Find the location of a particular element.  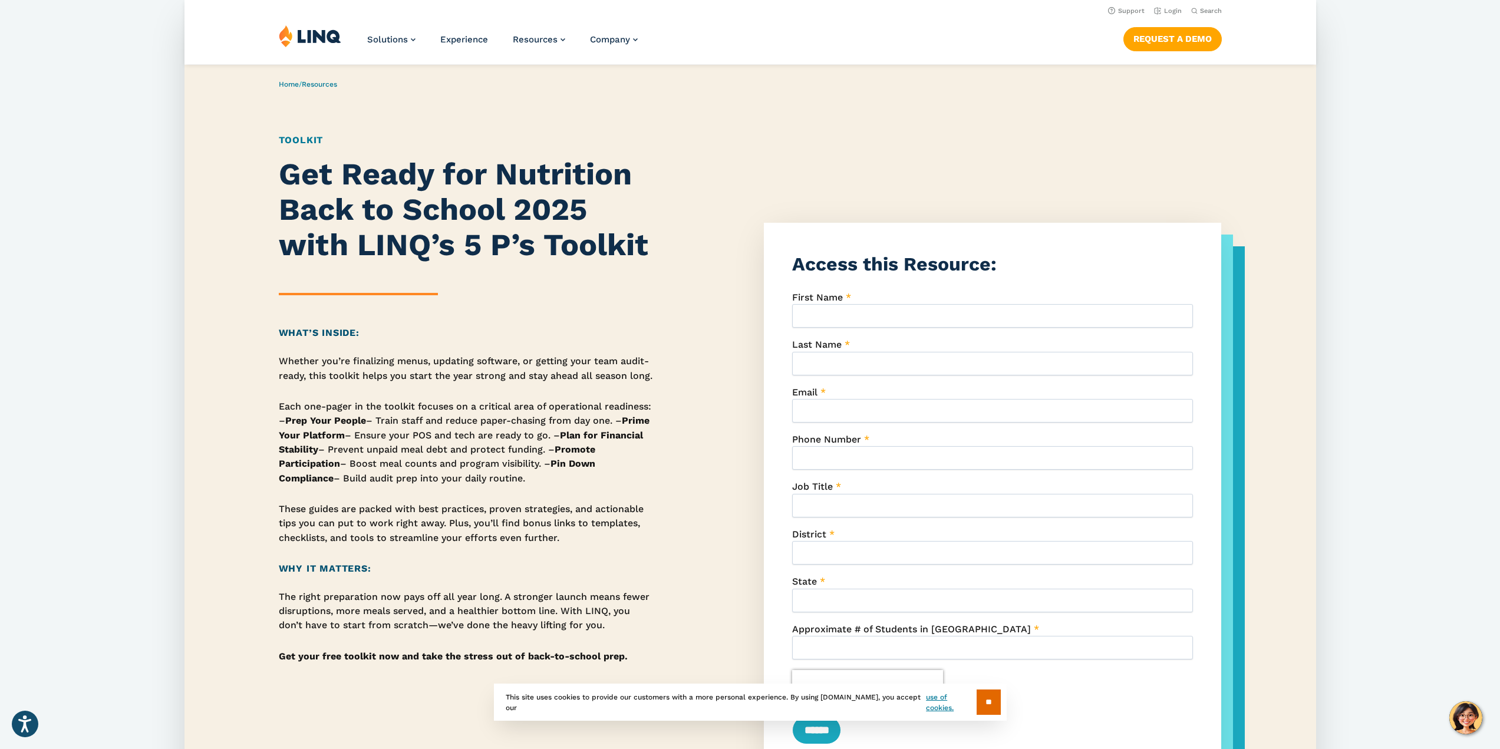

strong: Pin Down Compliance is located at coordinates (437, 470).